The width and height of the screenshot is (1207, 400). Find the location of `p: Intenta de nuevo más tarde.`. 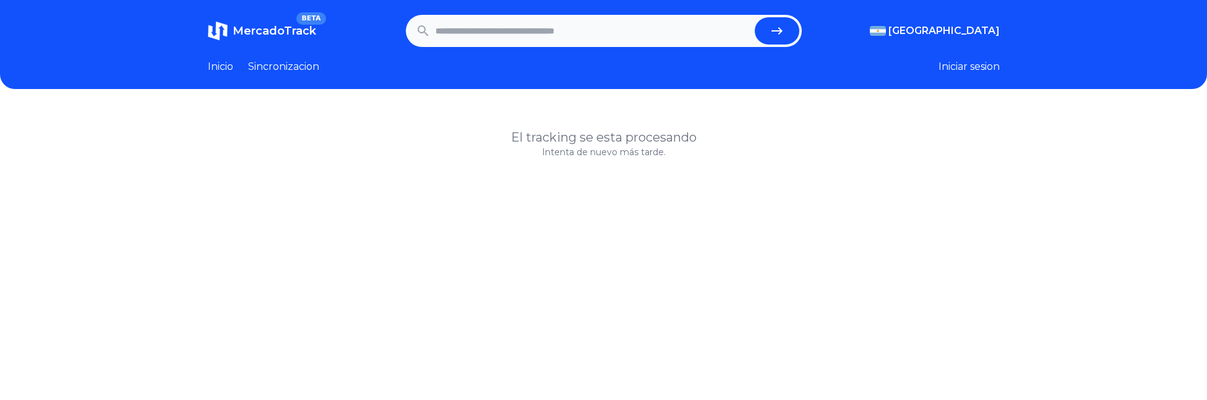

p: Intenta de nuevo más tarde. is located at coordinates (604, 152).